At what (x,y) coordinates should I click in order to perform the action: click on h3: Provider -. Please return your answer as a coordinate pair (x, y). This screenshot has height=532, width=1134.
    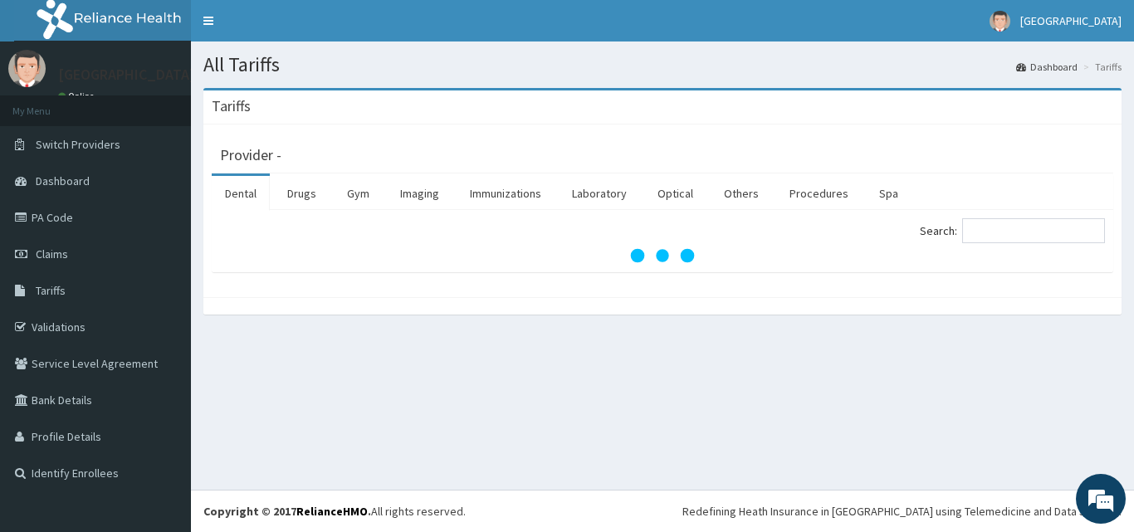
    Looking at the image, I should click on (251, 155).